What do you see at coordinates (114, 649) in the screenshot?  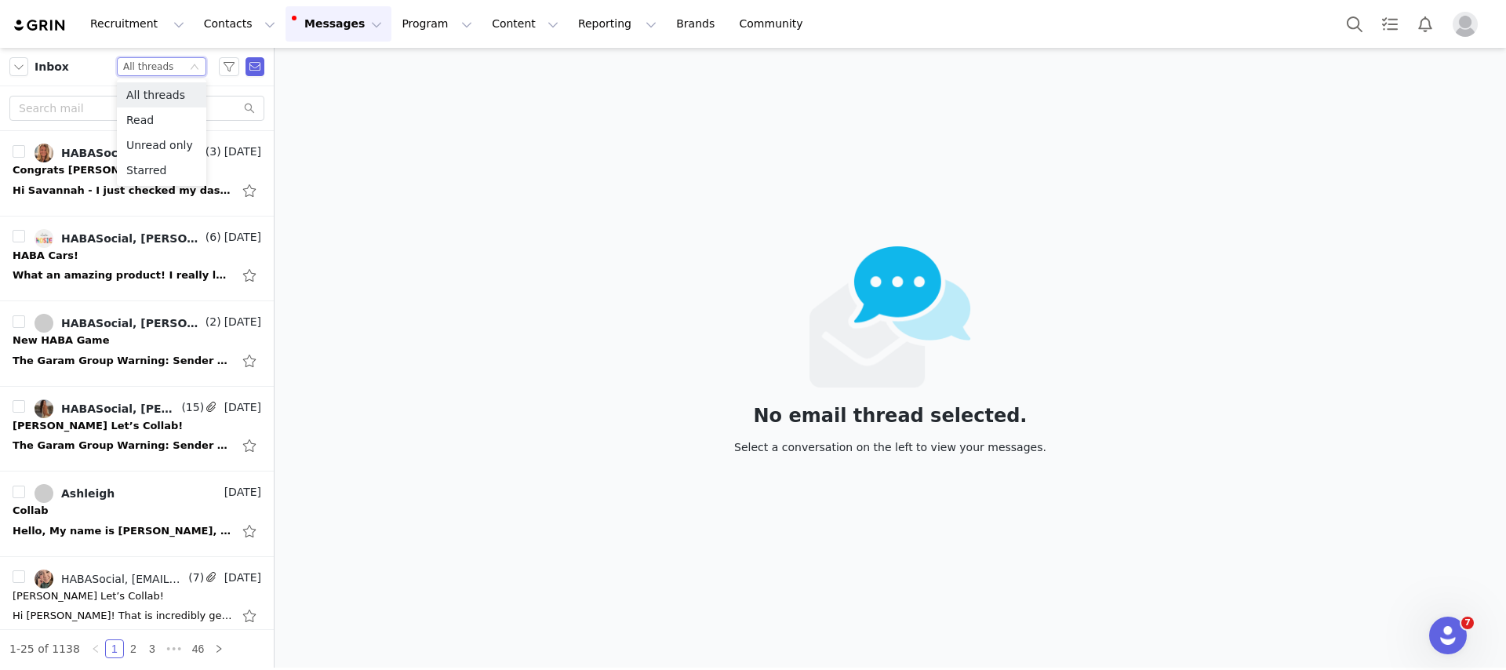 I see `li: 1` at bounding box center [114, 649].